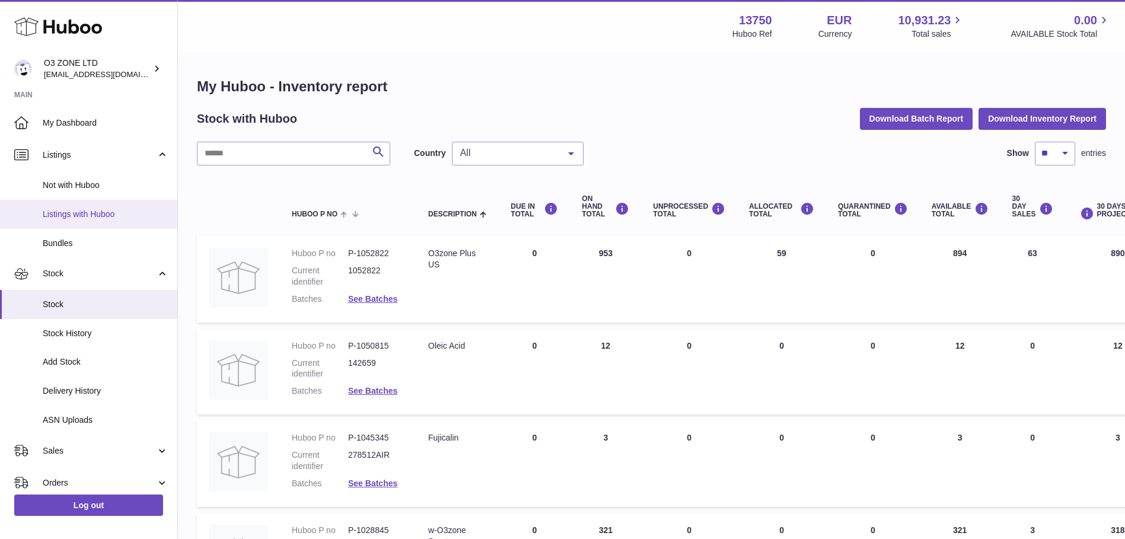  What do you see at coordinates (376, 530) in the screenshot?
I see `dd: P-1028845` at bounding box center [376, 530].